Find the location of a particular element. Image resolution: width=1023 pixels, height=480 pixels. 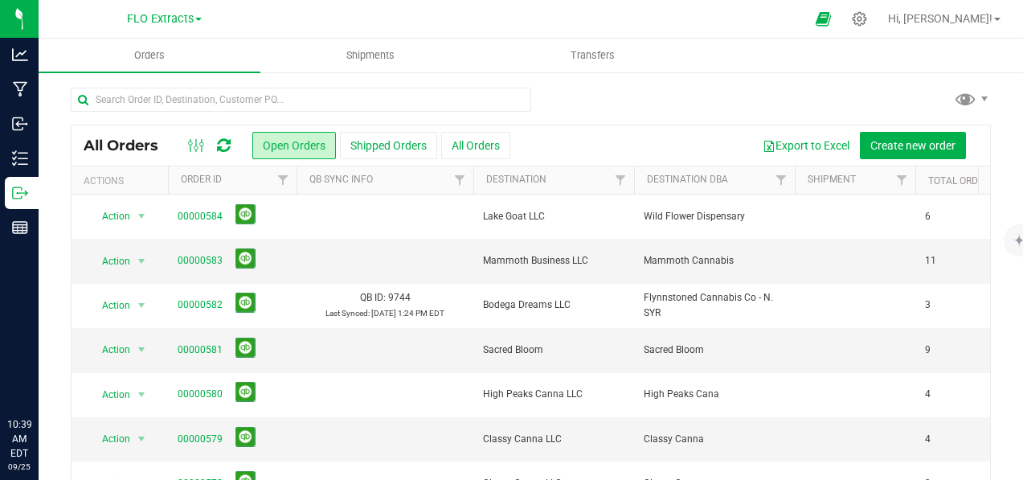

inline-svg: Inventory is located at coordinates (20, 158).